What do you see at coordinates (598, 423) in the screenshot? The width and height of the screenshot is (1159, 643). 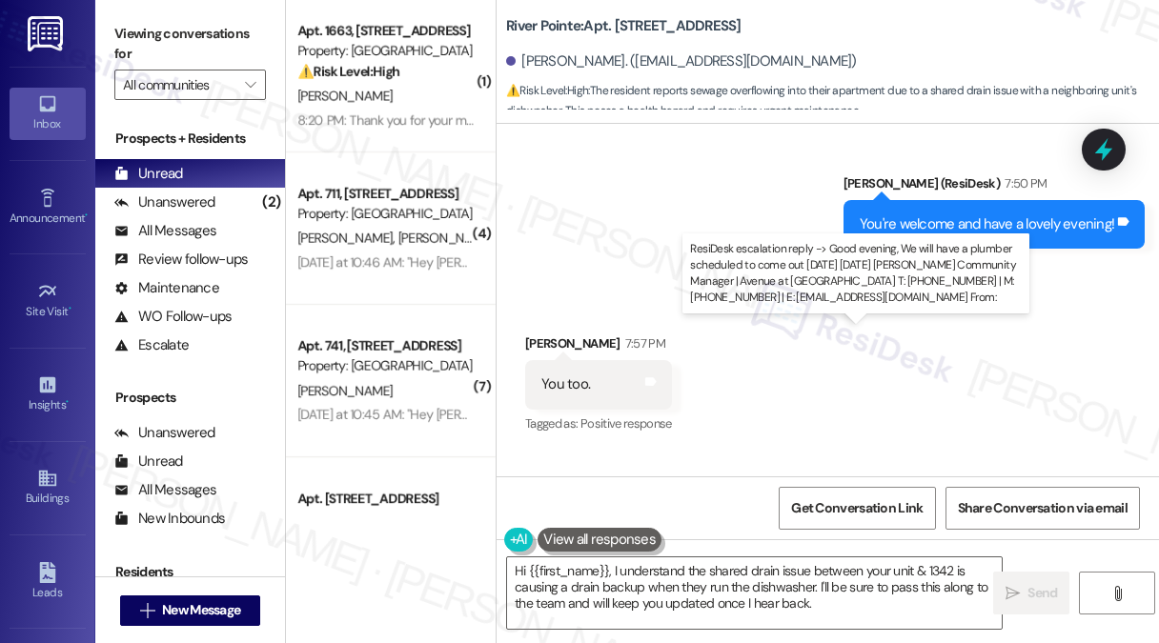 I see `div: Tagged as:` at bounding box center [598, 423].